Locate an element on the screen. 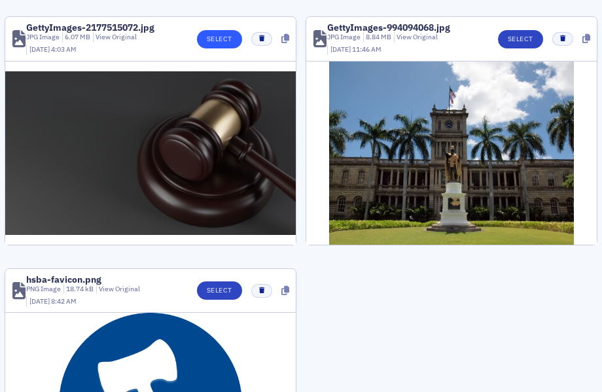 This screenshot has height=392, width=602. div: 8.84 MB is located at coordinates (378, 37).